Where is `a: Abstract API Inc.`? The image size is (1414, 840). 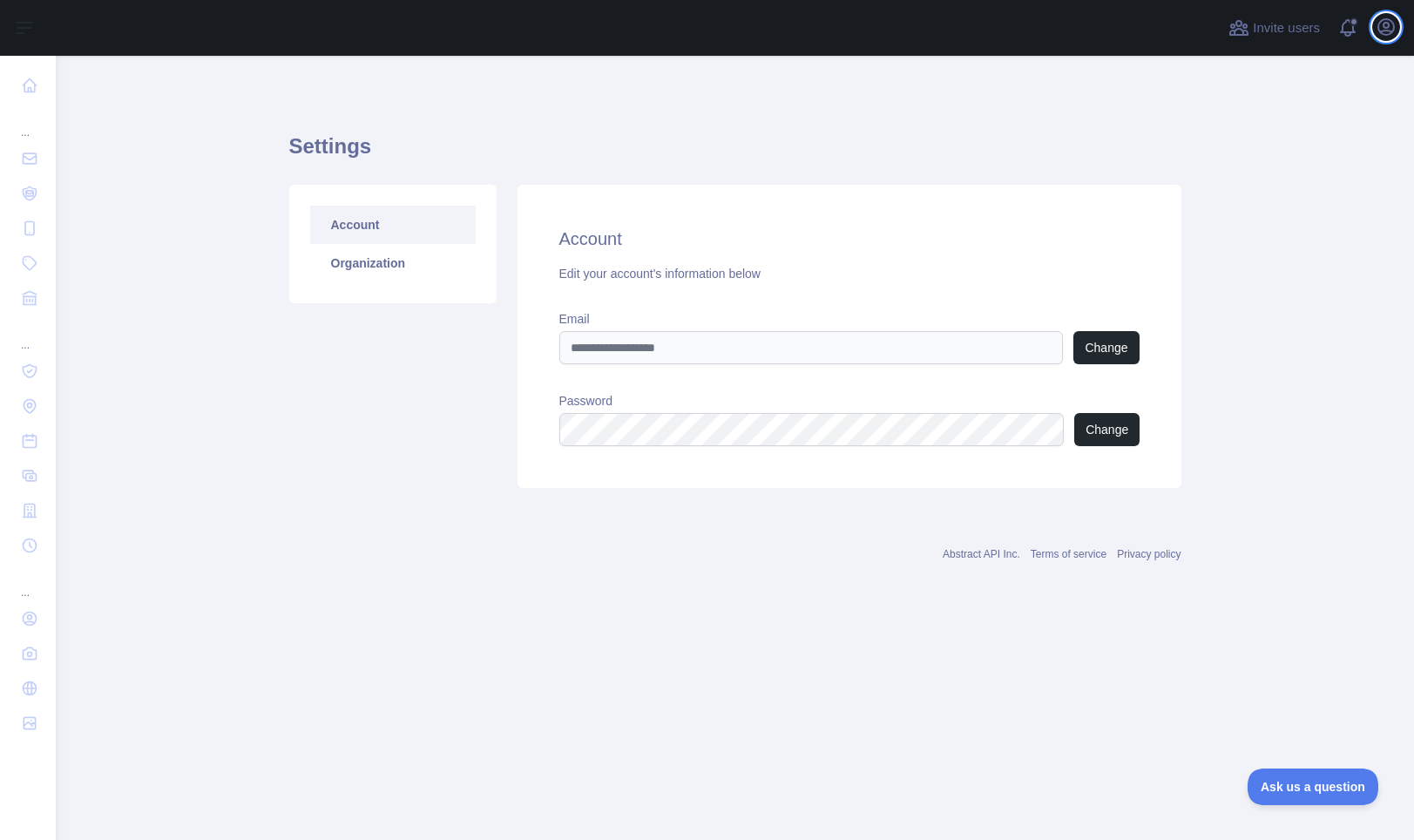
a: Abstract API Inc. is located at coordinates (981, 554).